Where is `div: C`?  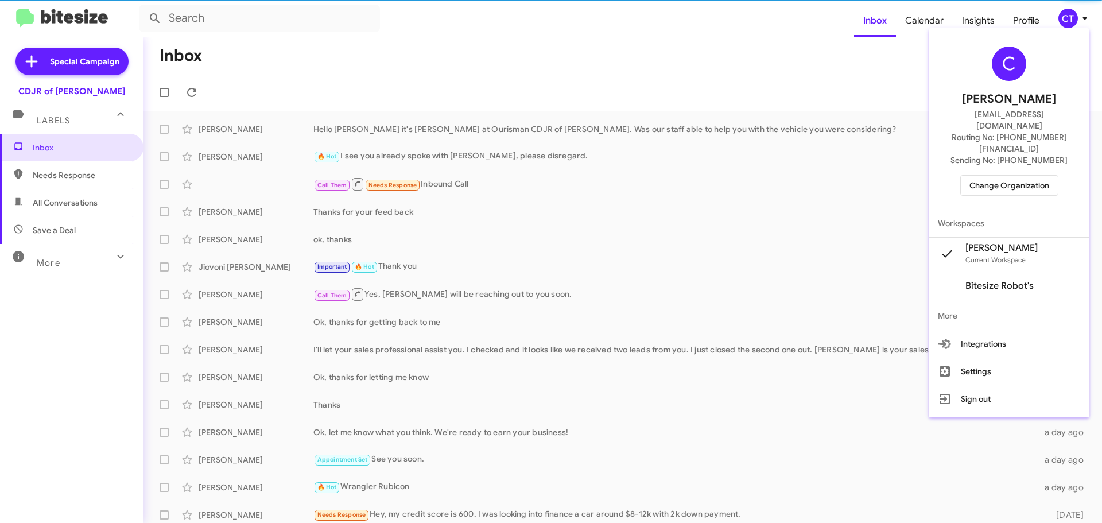 div: C is located at coordinates (1009, 64).